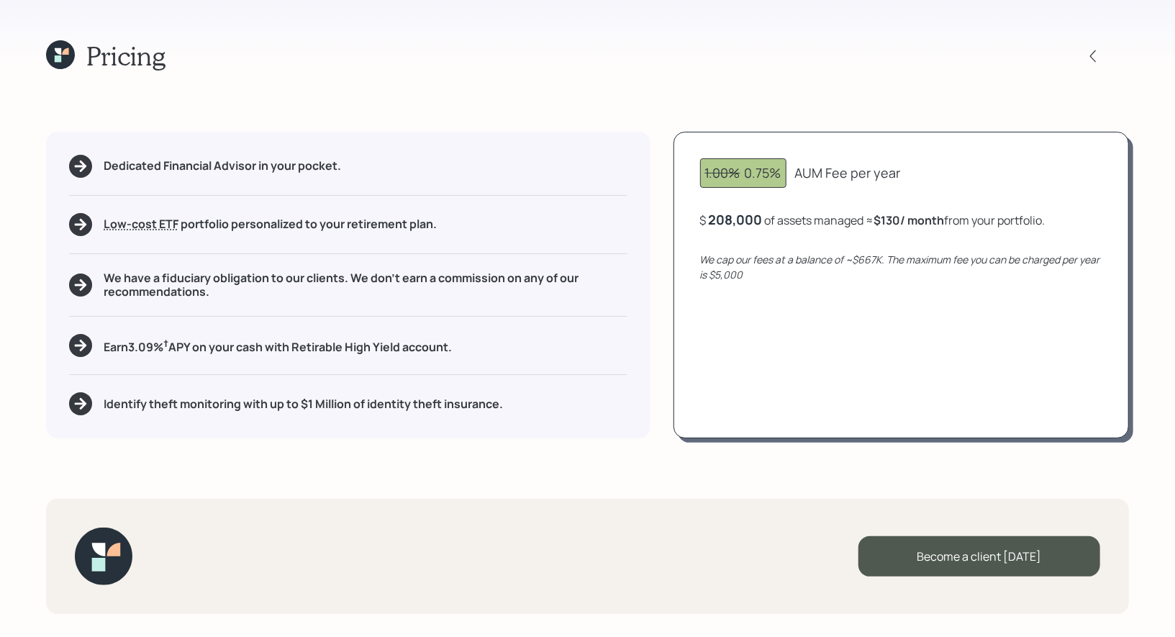 This screenshot has height=637, width=1175. What do you see at coordinates (723, 173) in the screenshot?
I see `span: 1.00%` at bounding box center [723, 173].